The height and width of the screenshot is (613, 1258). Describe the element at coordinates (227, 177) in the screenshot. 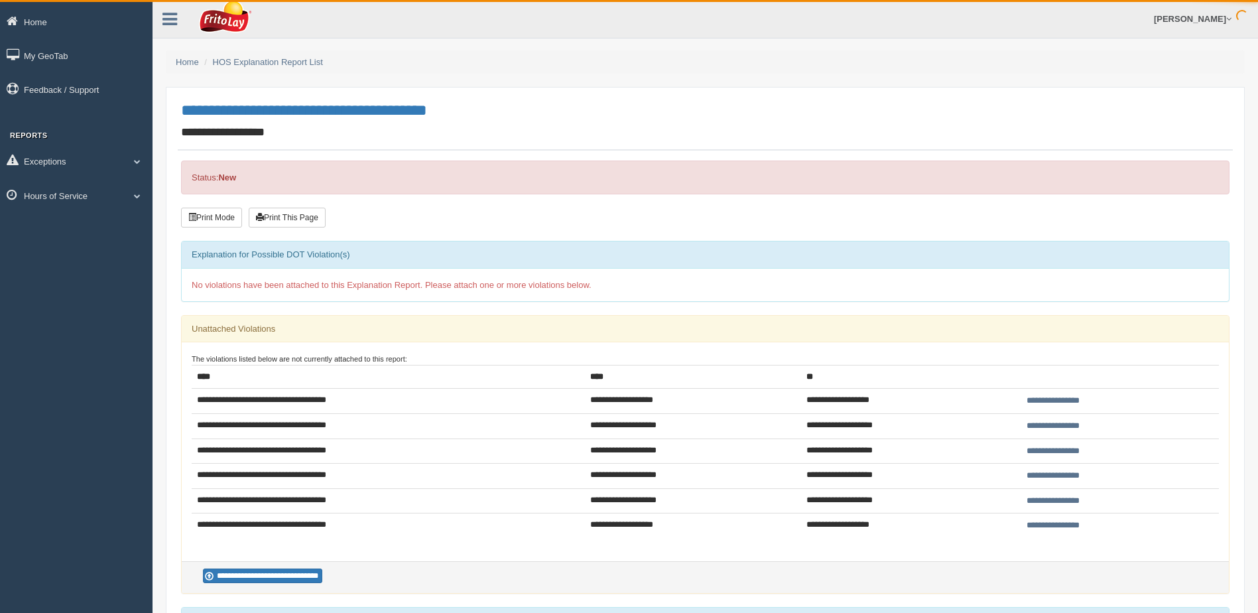

I see `strong: New` at that location.